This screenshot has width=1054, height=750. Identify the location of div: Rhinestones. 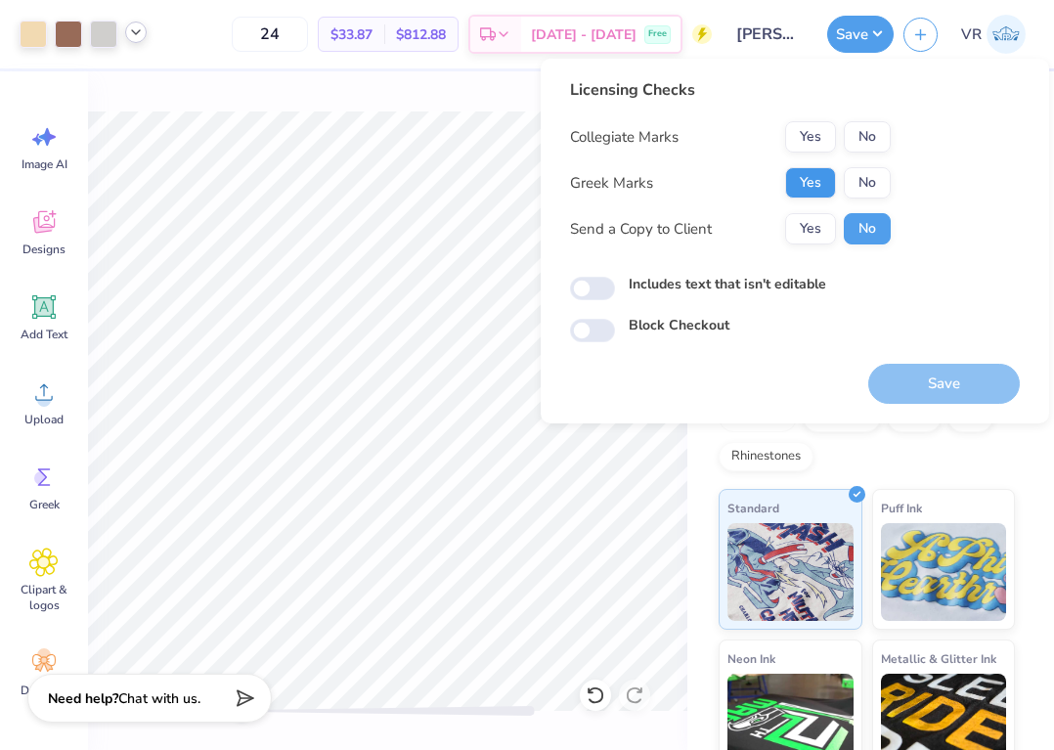
(766, 457).